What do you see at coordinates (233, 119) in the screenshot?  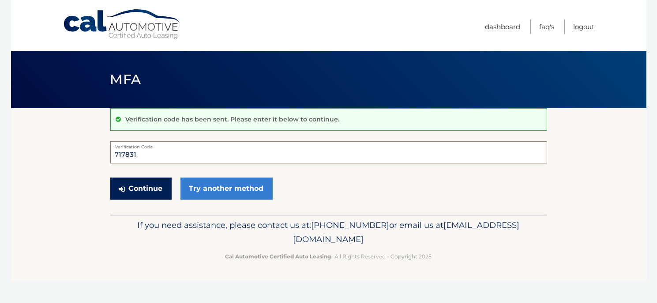 I see `p: Verification code has been sent. Please enter it below to continue.` at bounding box center [233, 119].